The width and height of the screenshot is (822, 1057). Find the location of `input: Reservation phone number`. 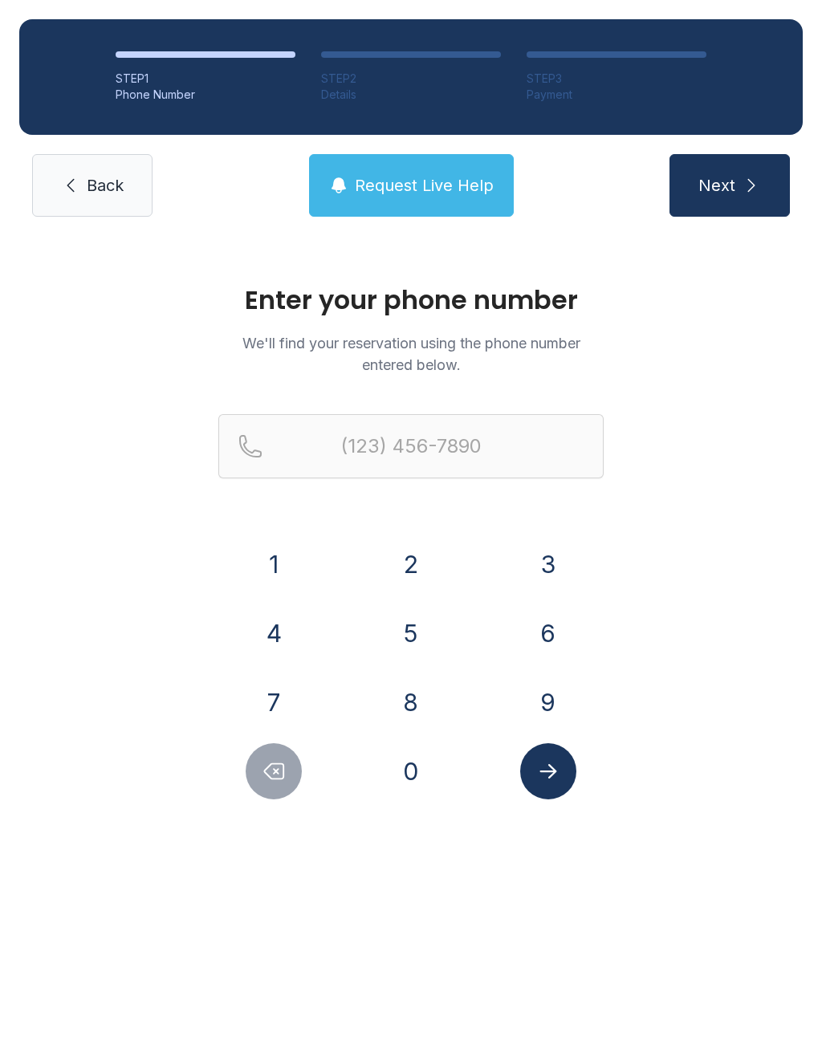

input: Reservation phone number is located at coordinates (411, 446).